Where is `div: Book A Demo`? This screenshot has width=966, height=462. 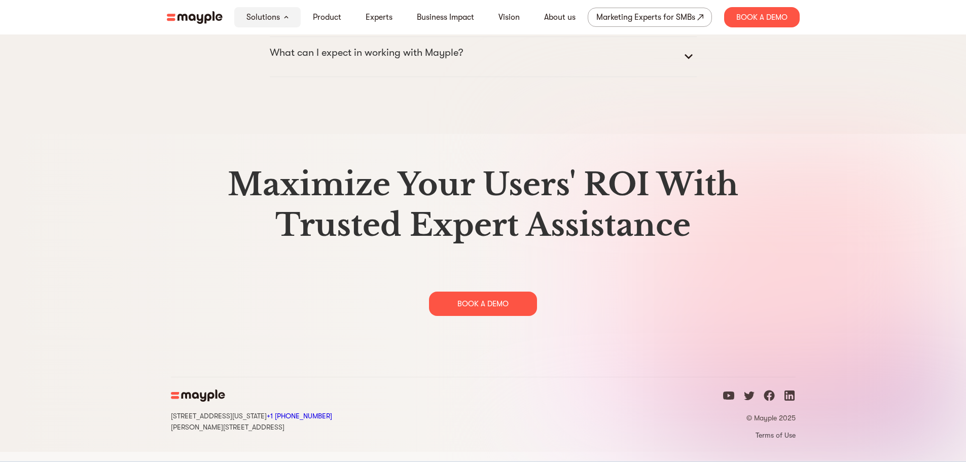 div: Book A Demo is located at coordinates (761, 17).